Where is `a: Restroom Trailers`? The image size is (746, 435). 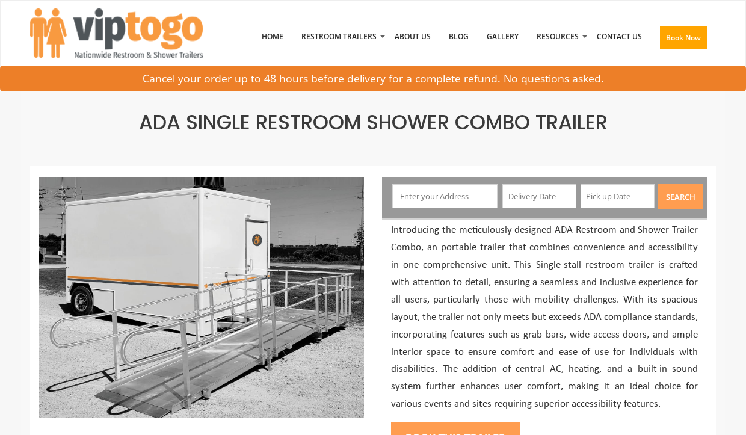 a: Restroom Trailers is located at coordinates (339, 37).